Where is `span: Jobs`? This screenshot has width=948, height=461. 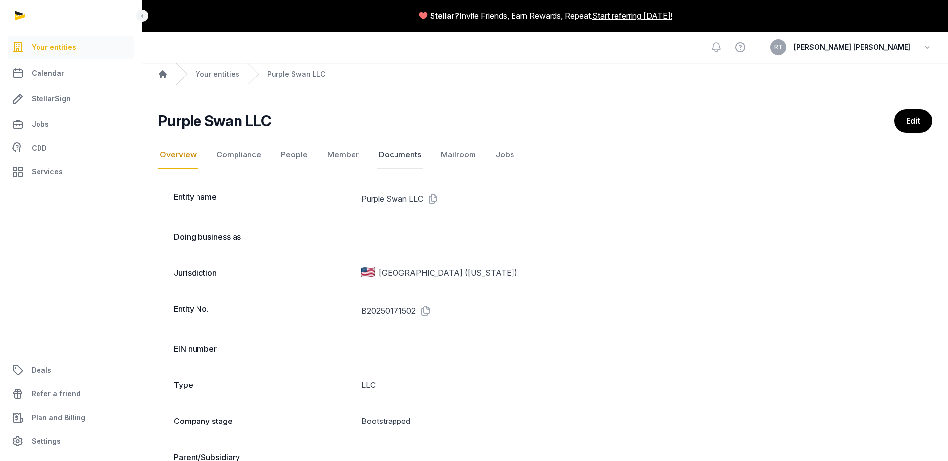
span: Jobs is located at coordinates (40, 124).